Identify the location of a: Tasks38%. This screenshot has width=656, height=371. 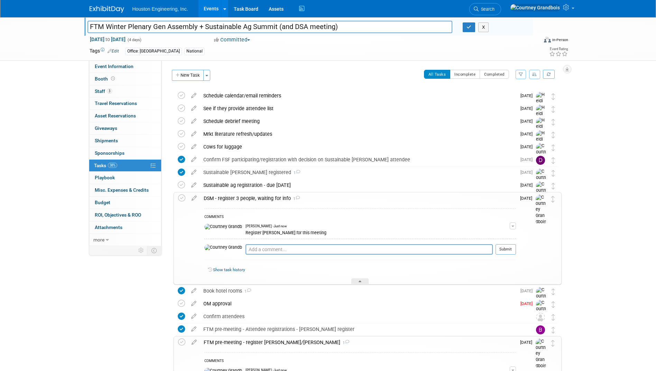
(125, 166).